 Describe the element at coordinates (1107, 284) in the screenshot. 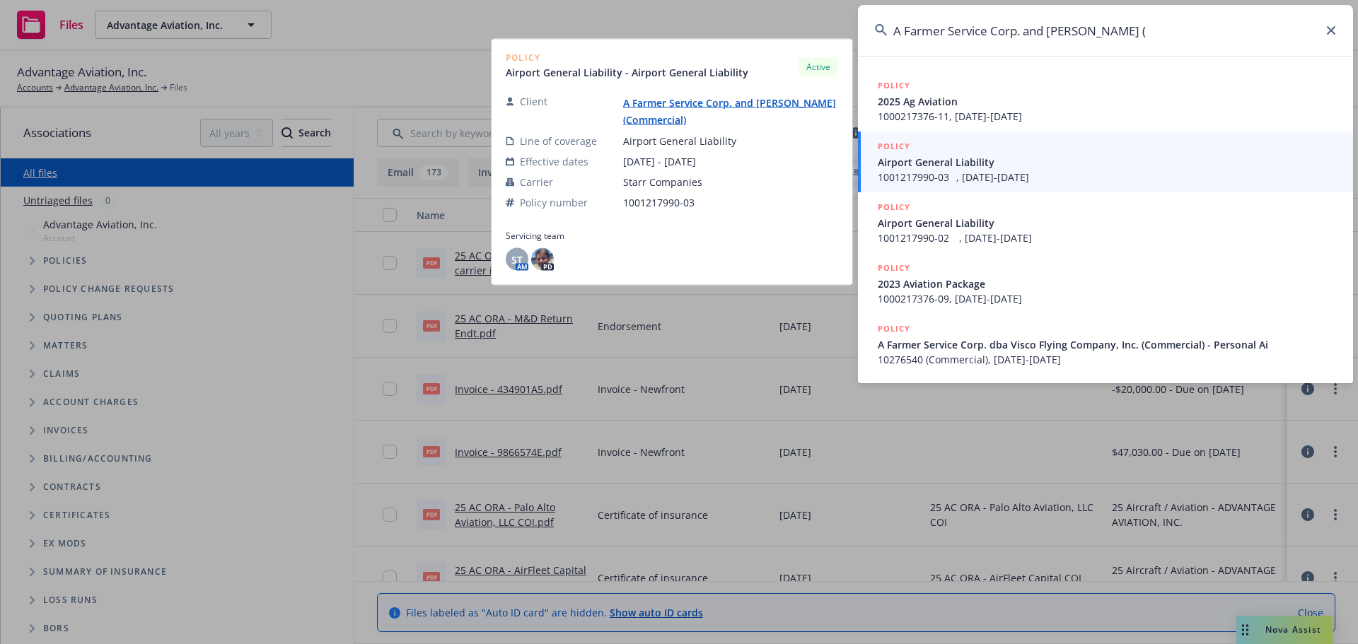

I see `span: 2023 Aviation Package` at that location.